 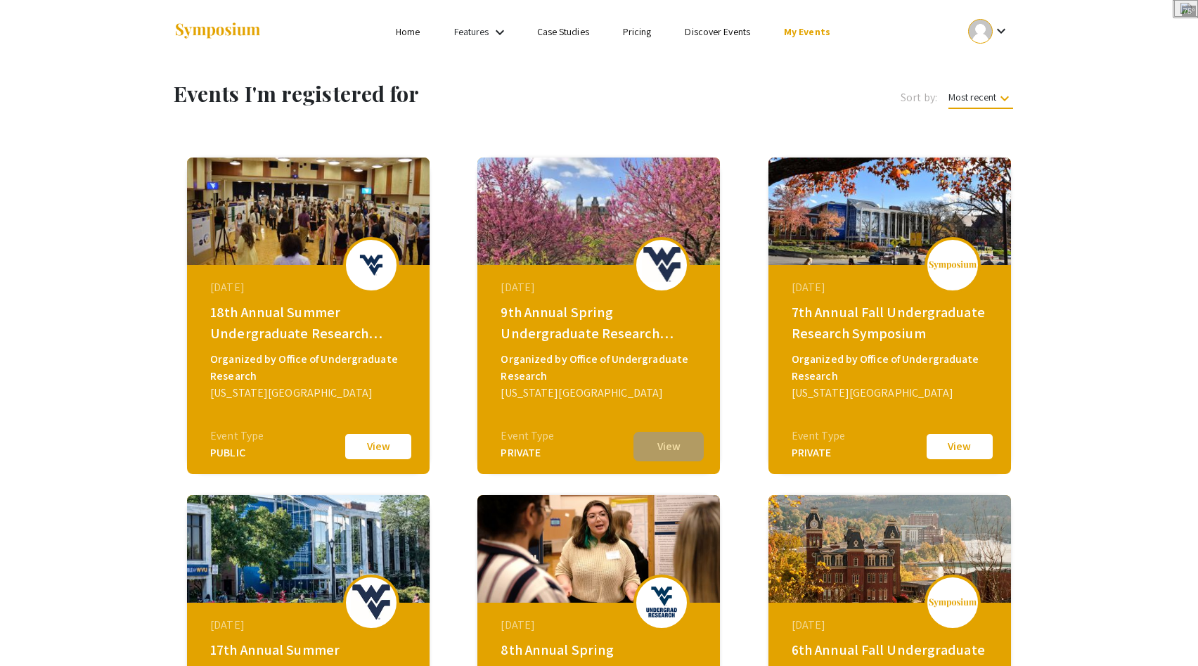 I want to click on div: 7th Annual Fall Undergraduate Research Symposium, so click(x=891, y=323).